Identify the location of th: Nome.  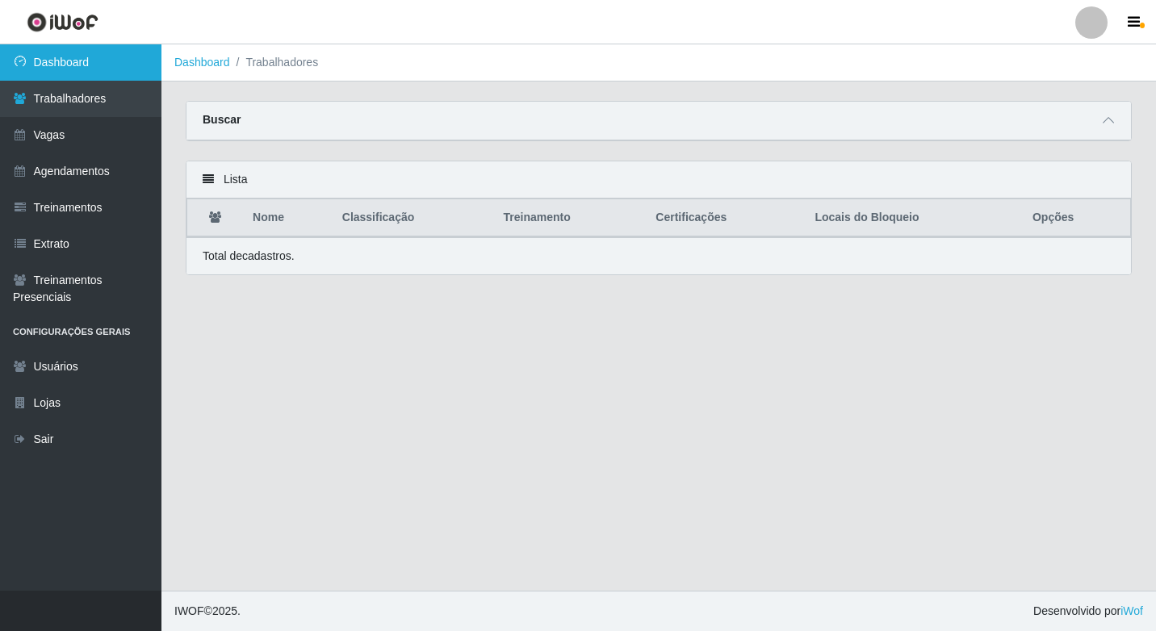
(287, 218).